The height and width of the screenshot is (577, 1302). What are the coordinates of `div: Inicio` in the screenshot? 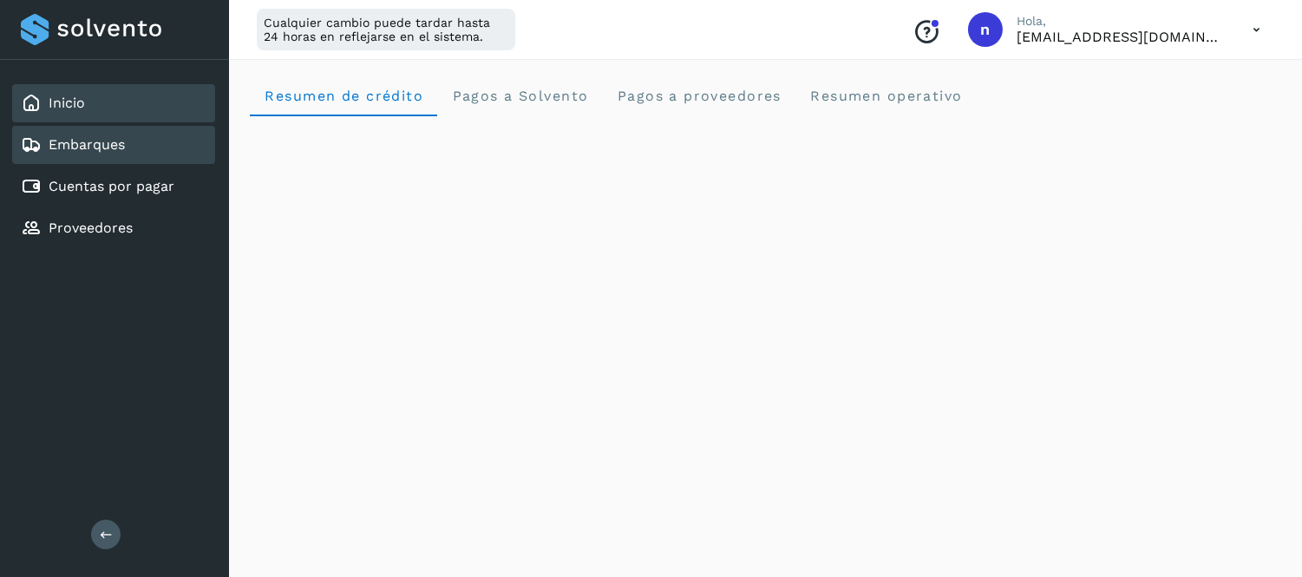 It's located at (114, 103).